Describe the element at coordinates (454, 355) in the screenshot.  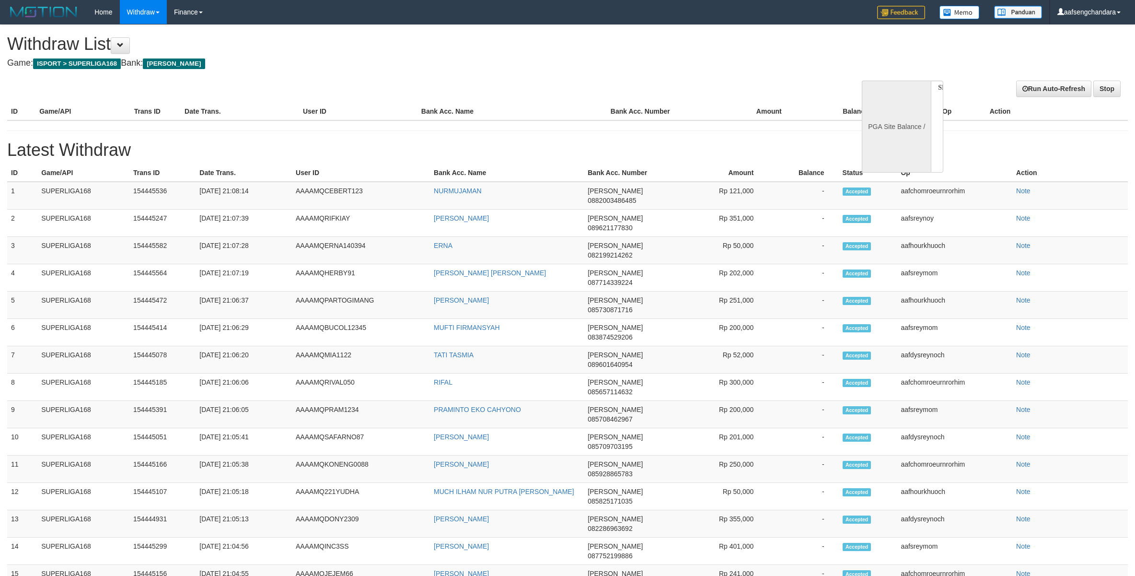
I see `a: TATI TASMIA` at that location.